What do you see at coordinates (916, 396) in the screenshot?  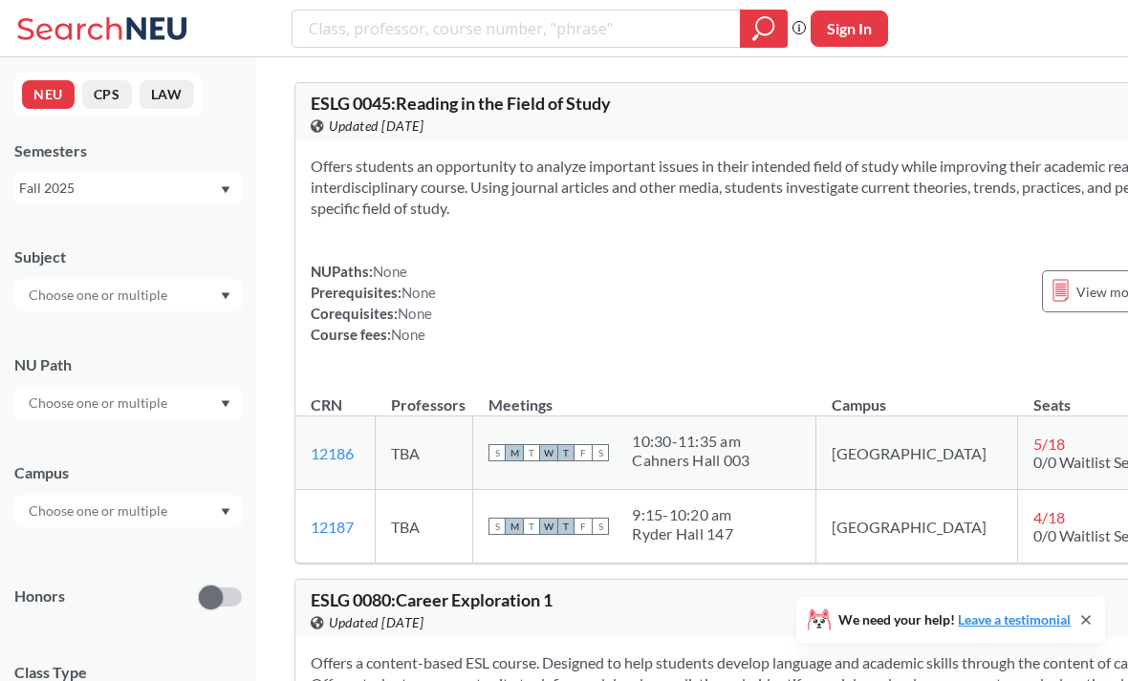 I see `th: Campus` at bounding box center [916, 396].